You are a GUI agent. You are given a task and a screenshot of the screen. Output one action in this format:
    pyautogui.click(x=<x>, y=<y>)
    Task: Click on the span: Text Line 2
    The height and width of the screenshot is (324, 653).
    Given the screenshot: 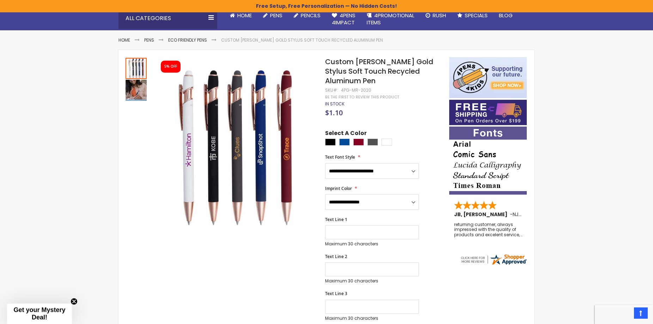 What is the action you would take?
    pyautogui.click(x=336, y=256)
    